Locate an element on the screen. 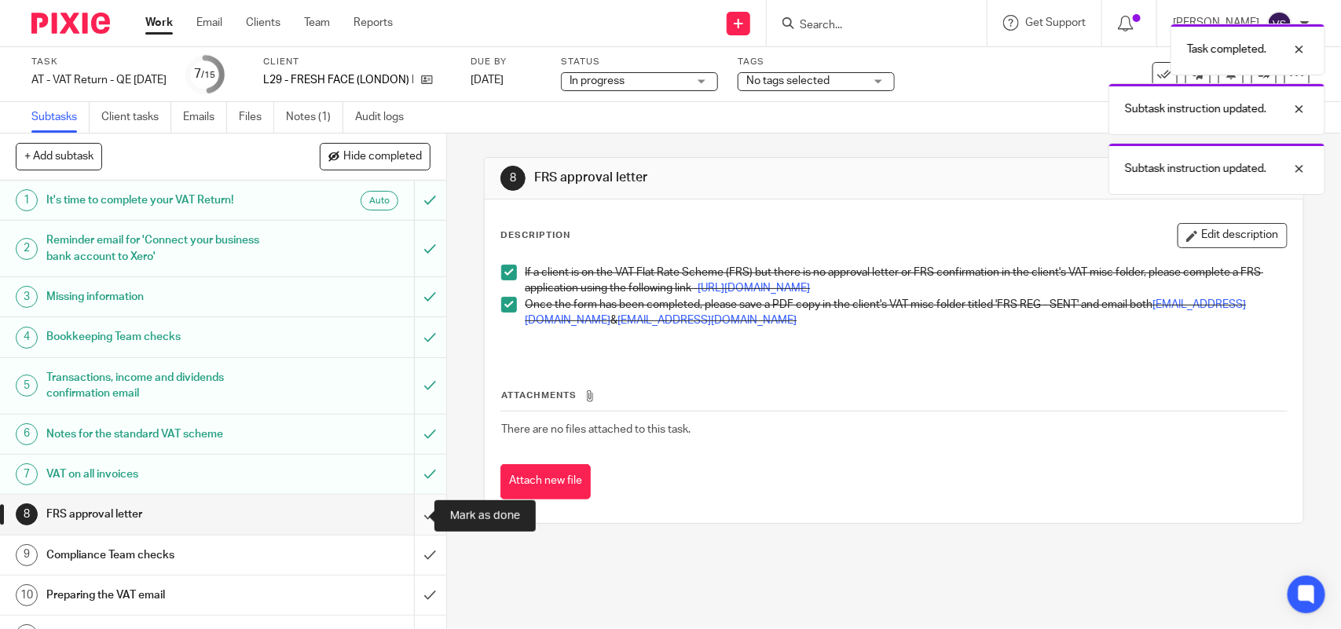 The width and height of the screenshot is (1341, 629). a: Files is located at coordinates (256, 117).